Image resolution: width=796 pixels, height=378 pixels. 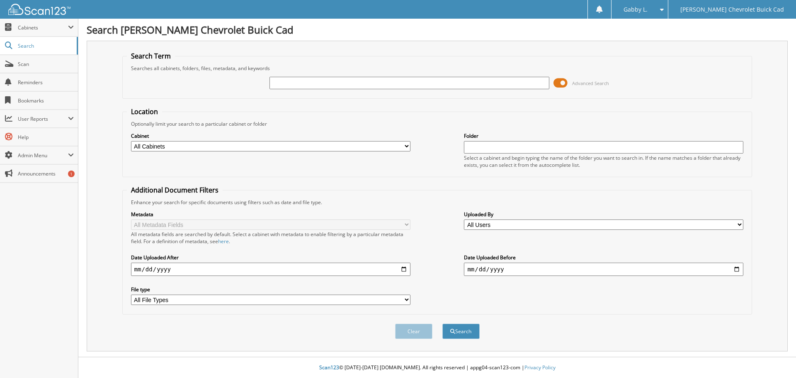 What do you see at coordinates (604, 214) in the screenshot?
I see `label: Uploaded By` at bounding box center [604, 214].